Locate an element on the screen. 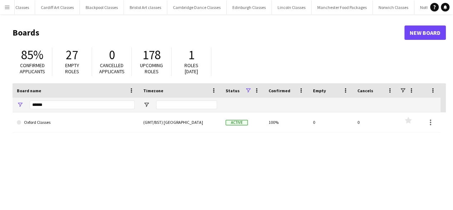 The width and height of the screenshot is (453, 210). span: 1 is located at coordinates (191, 55).